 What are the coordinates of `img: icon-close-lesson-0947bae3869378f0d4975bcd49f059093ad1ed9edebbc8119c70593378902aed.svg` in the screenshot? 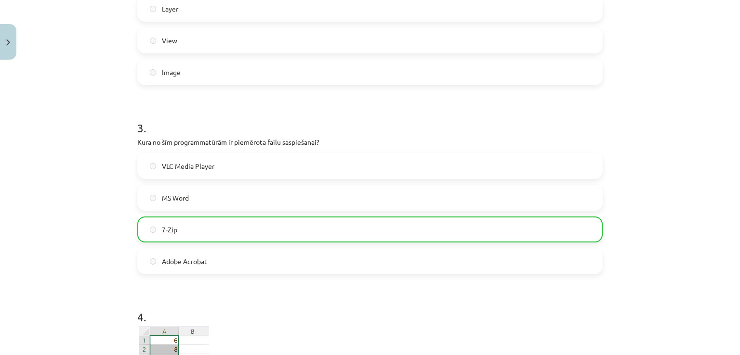 It's located at (8, 42).